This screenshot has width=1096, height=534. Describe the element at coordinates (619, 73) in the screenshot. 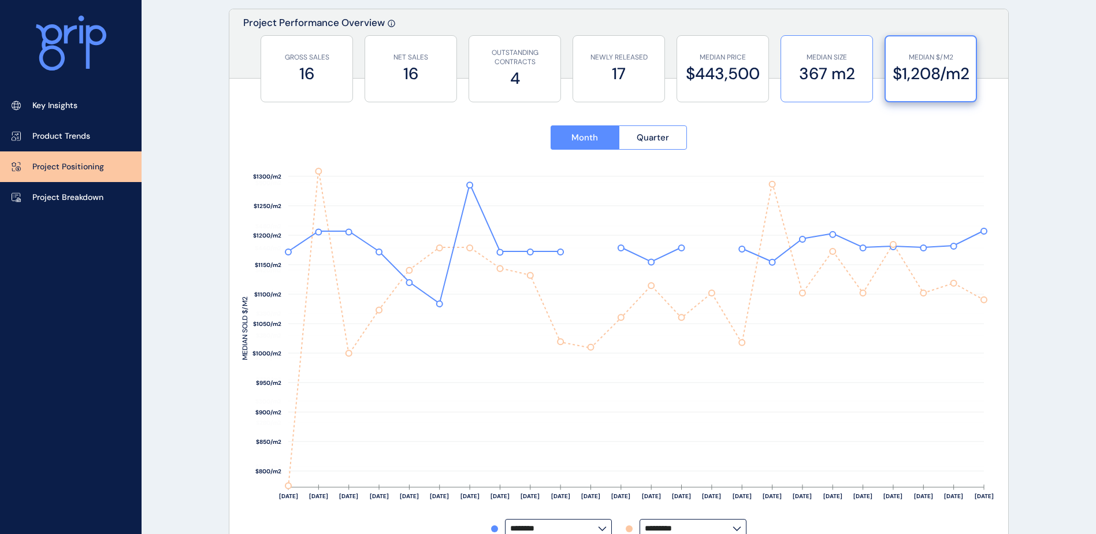

I see `label: 17` at that location.